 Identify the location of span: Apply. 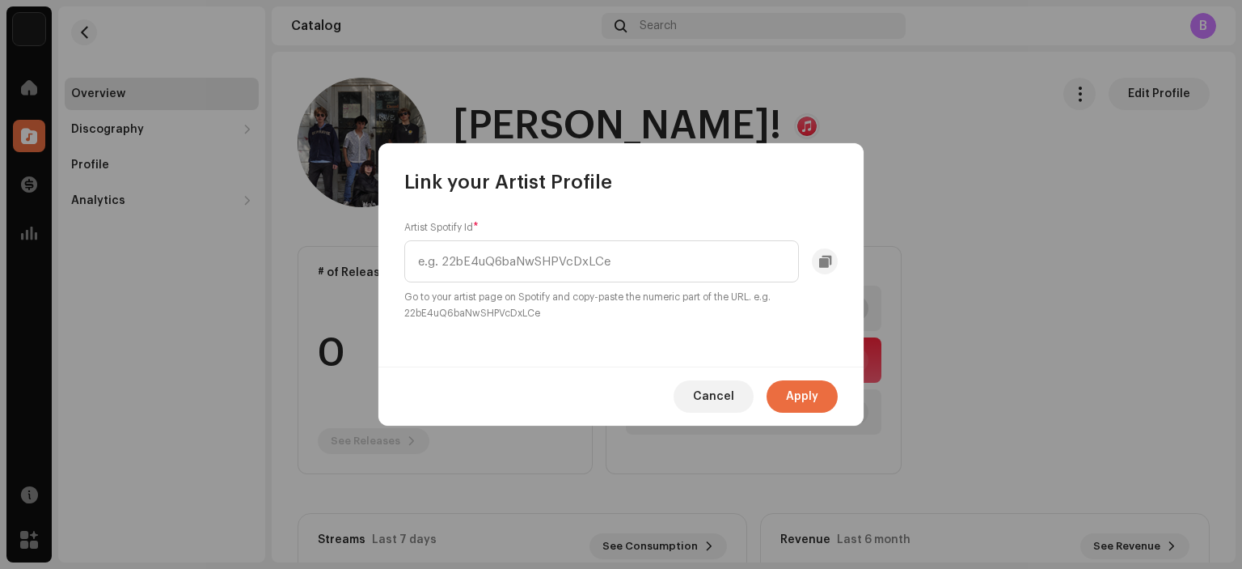
(802, 396).